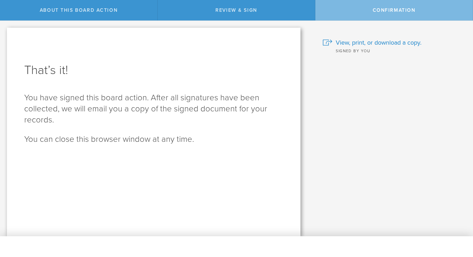 The width and height of the screenshot is (473, 257). Describe the element at coordinates (79, 10) in the screenshot. I see `span: About this Board Action` at that location.